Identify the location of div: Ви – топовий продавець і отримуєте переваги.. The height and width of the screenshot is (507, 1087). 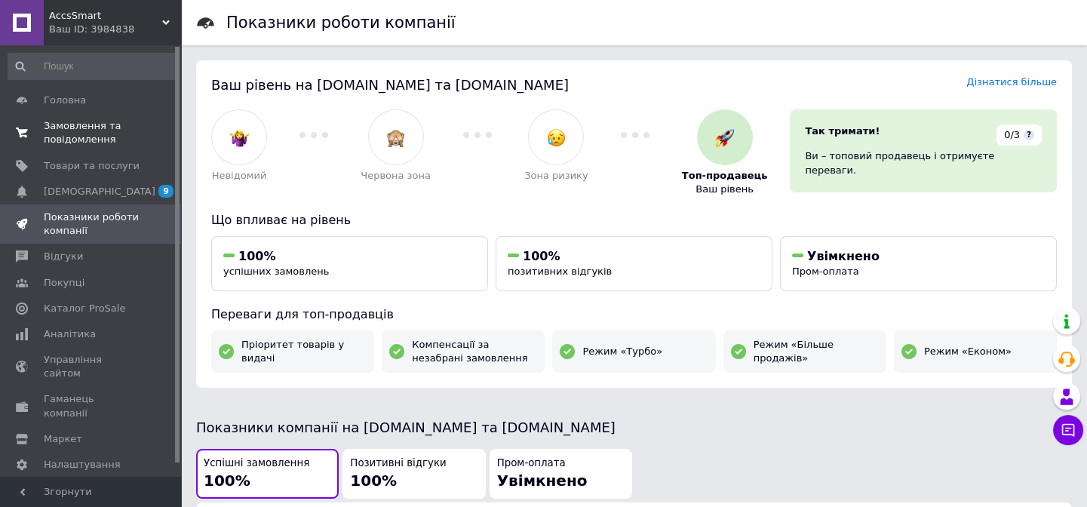
(923, 163).